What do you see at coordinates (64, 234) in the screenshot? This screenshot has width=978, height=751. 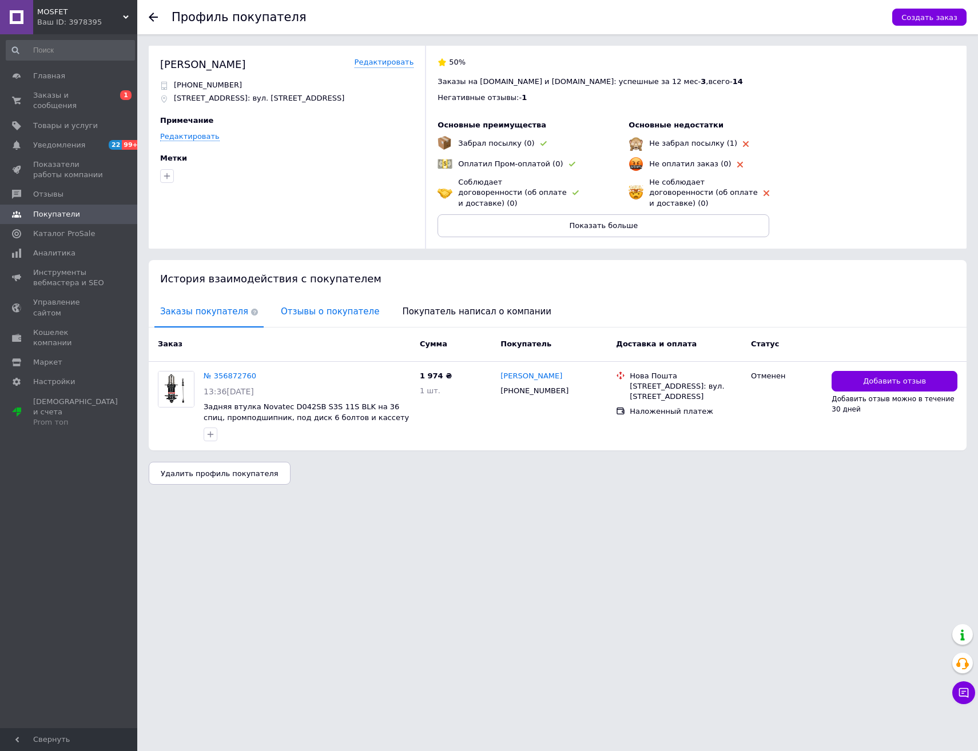 I see `span: Каталог ProSale` at bounding box center [64, 234].